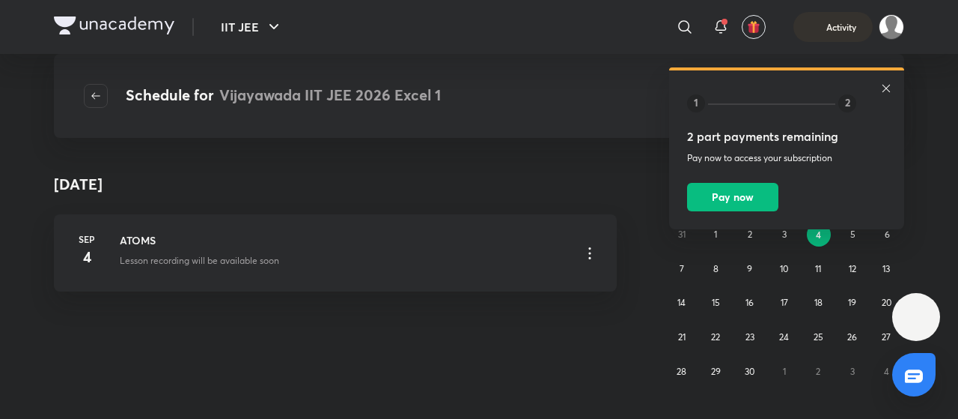 This screenshot has height=419, width=958. I want to click on abbr: September 19, 2025, so click(852, 302).